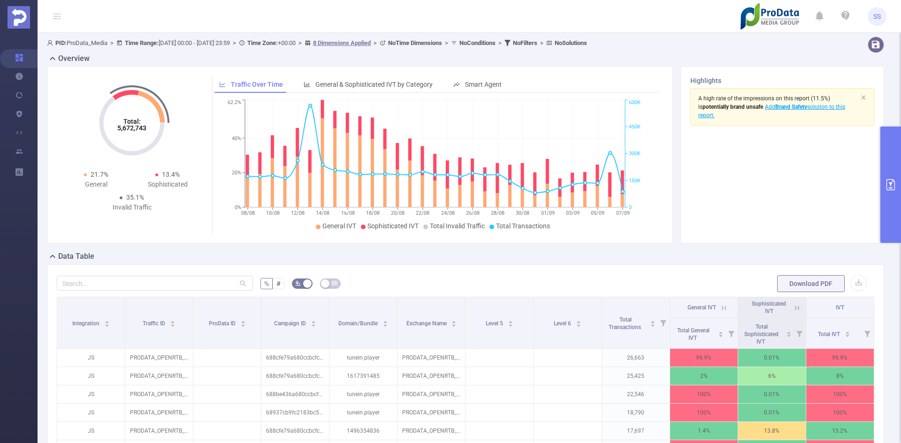 The height and width of the screenshot is (443, 901). What do you see at coordinates (374, 84) in the screenshot?
I see `span: General & Sophisticated IVT by Category` at bounding box center [374, 84].